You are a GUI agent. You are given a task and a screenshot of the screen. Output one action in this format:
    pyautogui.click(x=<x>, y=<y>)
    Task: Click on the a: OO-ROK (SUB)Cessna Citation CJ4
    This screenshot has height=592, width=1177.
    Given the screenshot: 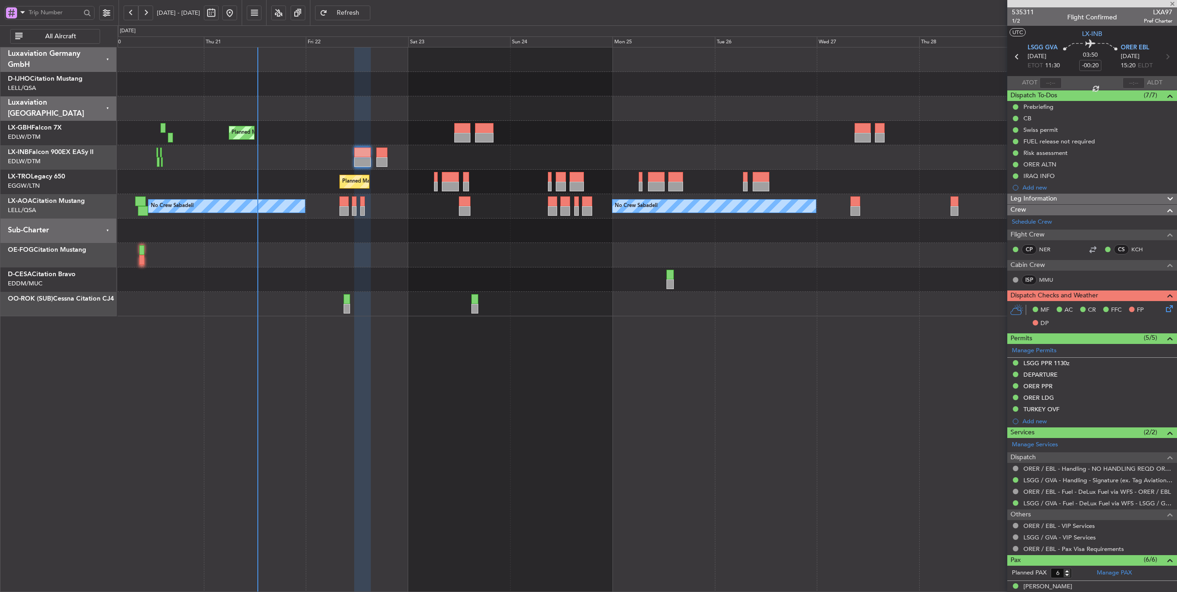 What is the action you would take?
    pyautogui.click(x=61, y=299)
    